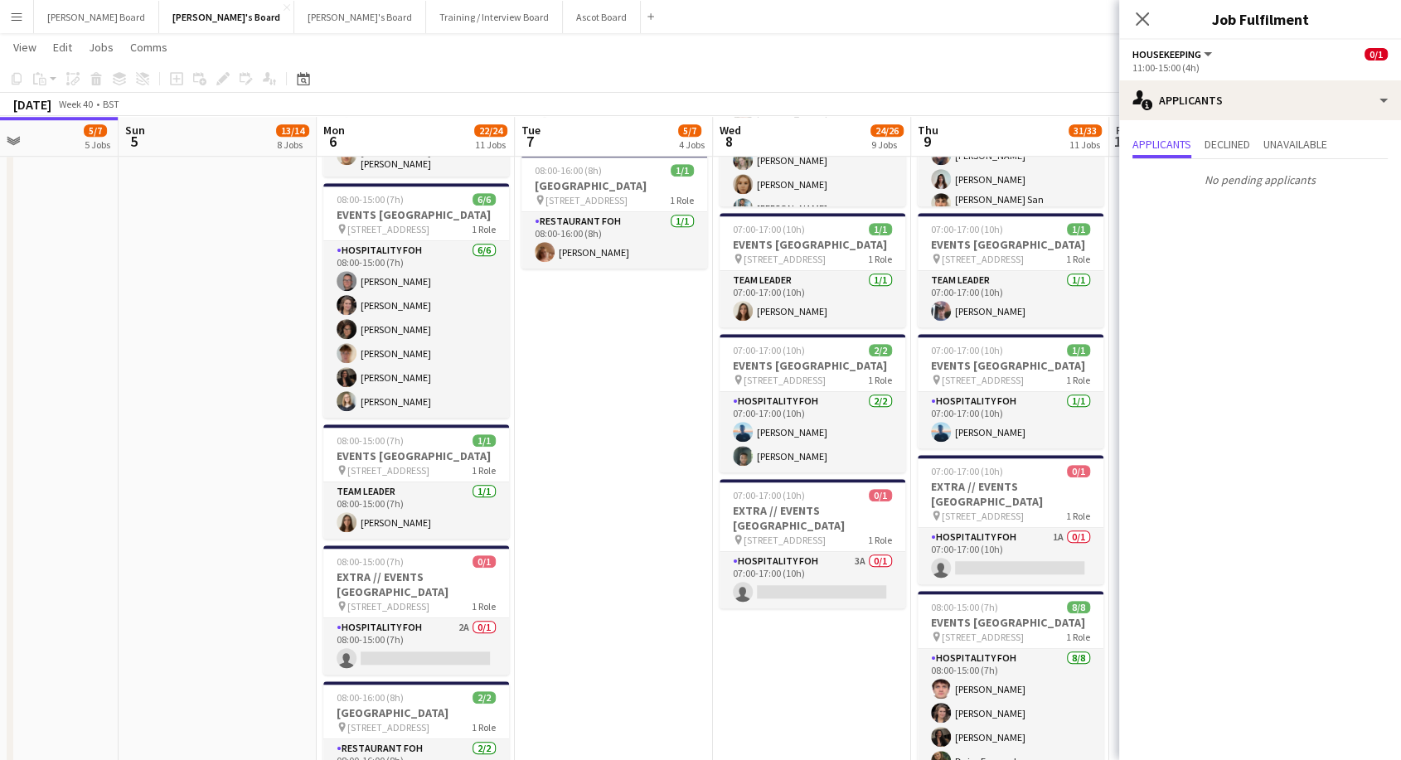  I want to click on div: 11:00-15:00 (4h), so click(1260, 67).